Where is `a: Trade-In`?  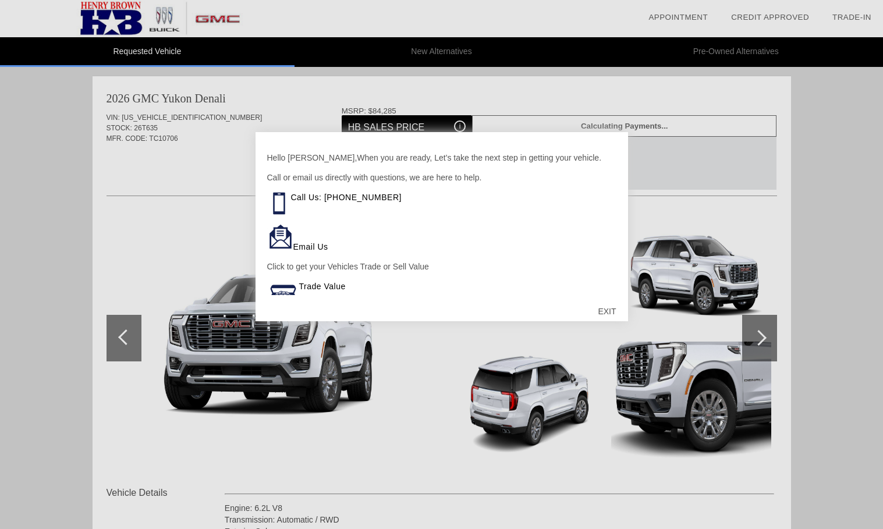
a: Trade-In is located at coordinates (852, 17).